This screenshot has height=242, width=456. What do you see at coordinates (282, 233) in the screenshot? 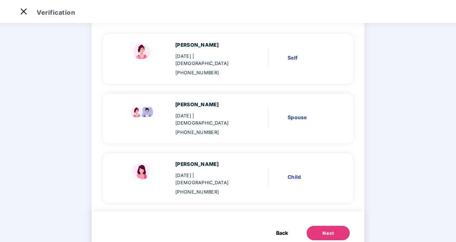
I see `span: Back` at bounding box center [282, 233].